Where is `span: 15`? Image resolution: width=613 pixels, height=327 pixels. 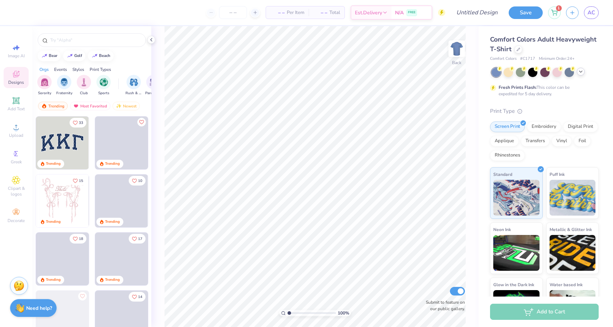 span: 15 is located at coordinates (81, 181).